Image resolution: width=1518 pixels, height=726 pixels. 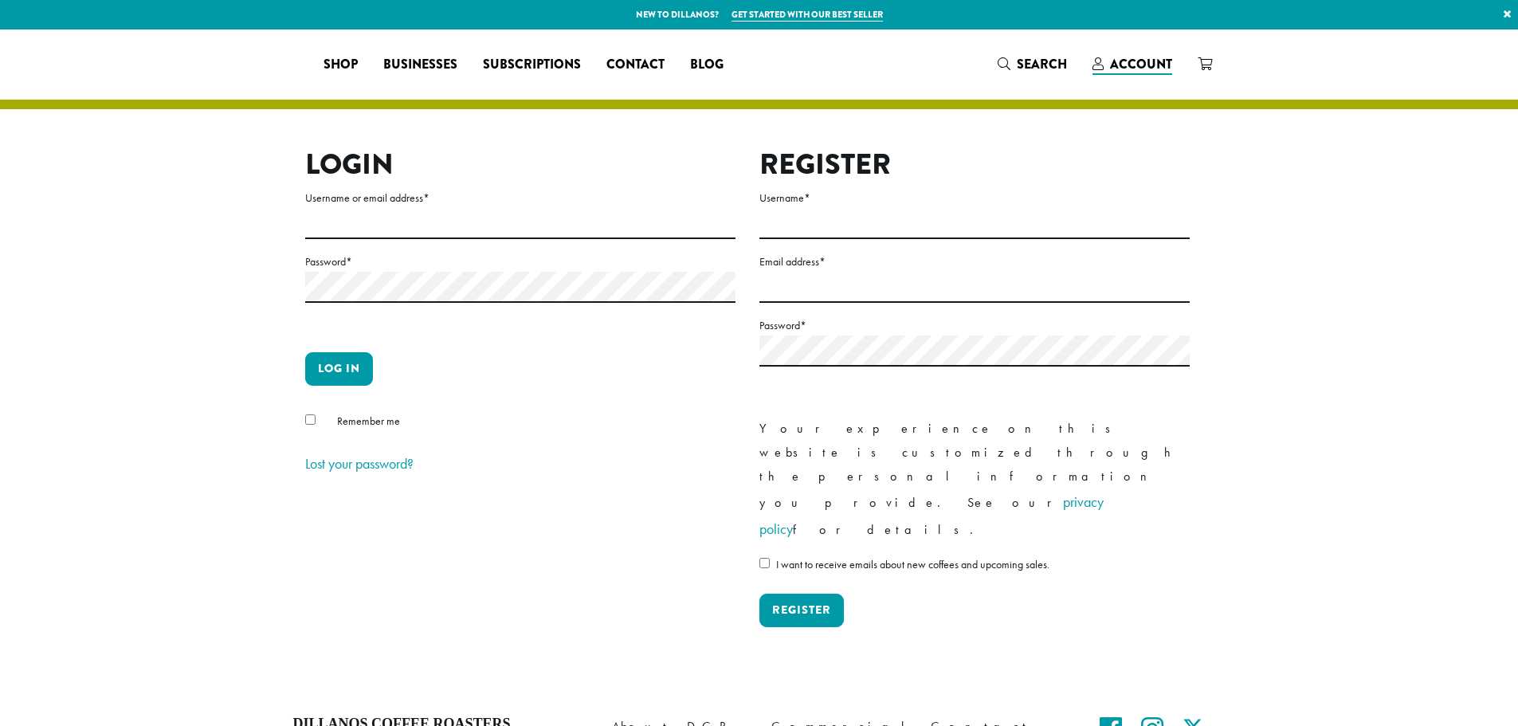 I want to click on button: Register, so click(x=802, y=610).